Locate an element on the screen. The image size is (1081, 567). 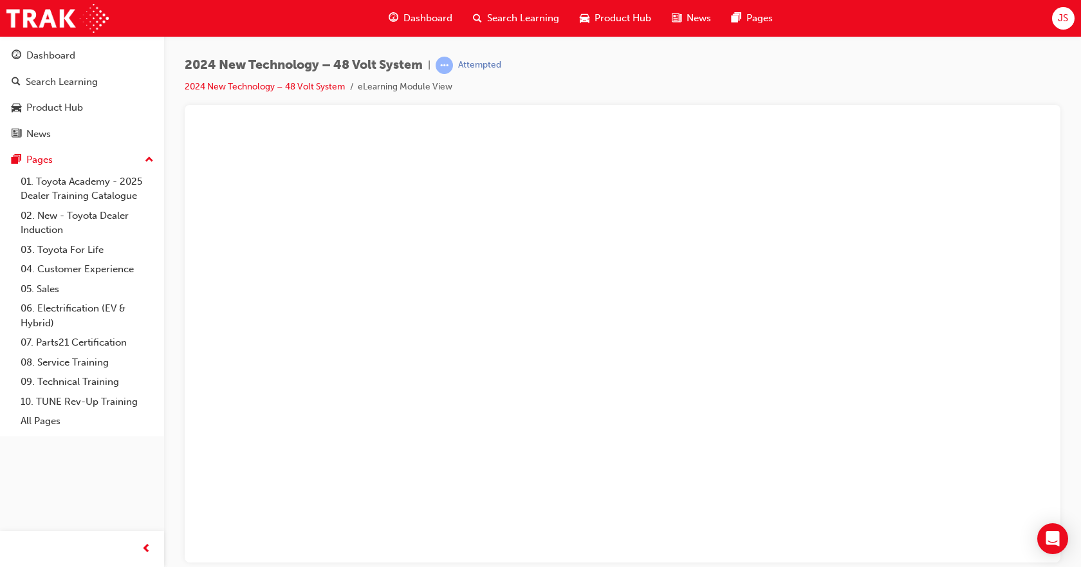
button: Pages is located at coordinates (82, 160).